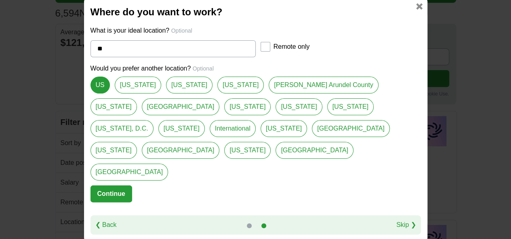 This screenshot has height=239, width=511. What do you see at coordinates (255, 31) in the screenshot?
I see `p: What is your ideal location?` at bounding box center [255, 31].